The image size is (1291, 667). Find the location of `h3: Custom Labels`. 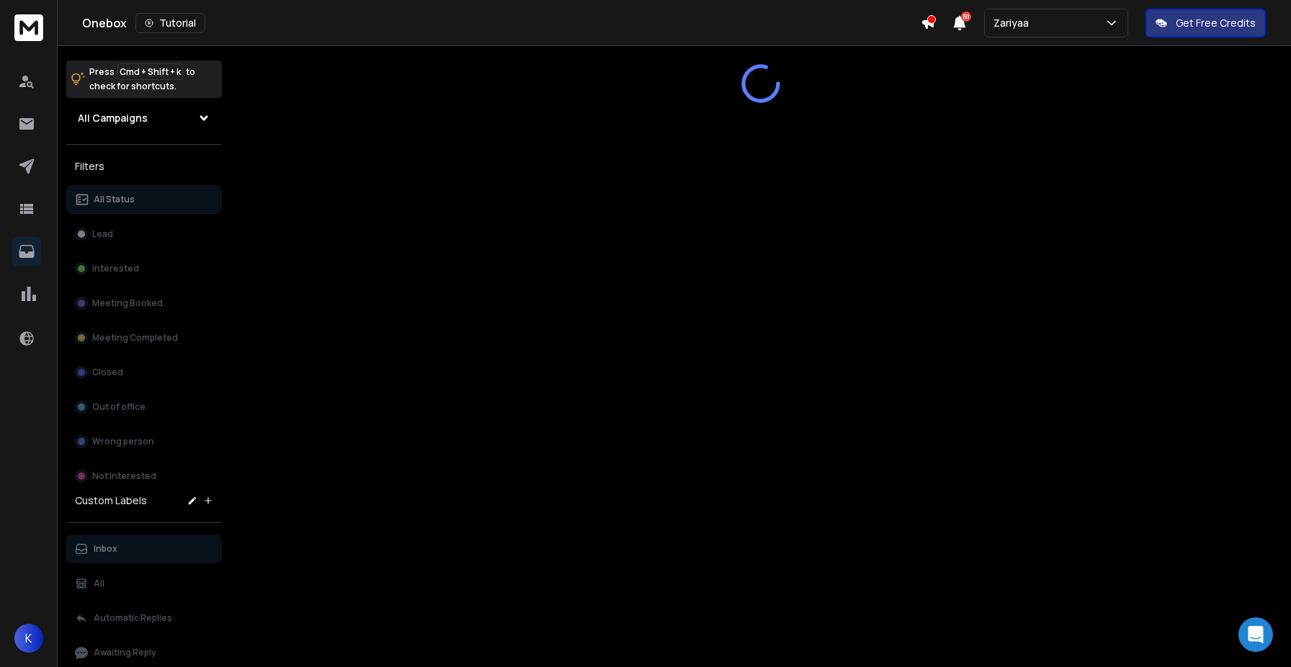

h3: Custom Labels is located at coordinates (111, 501).